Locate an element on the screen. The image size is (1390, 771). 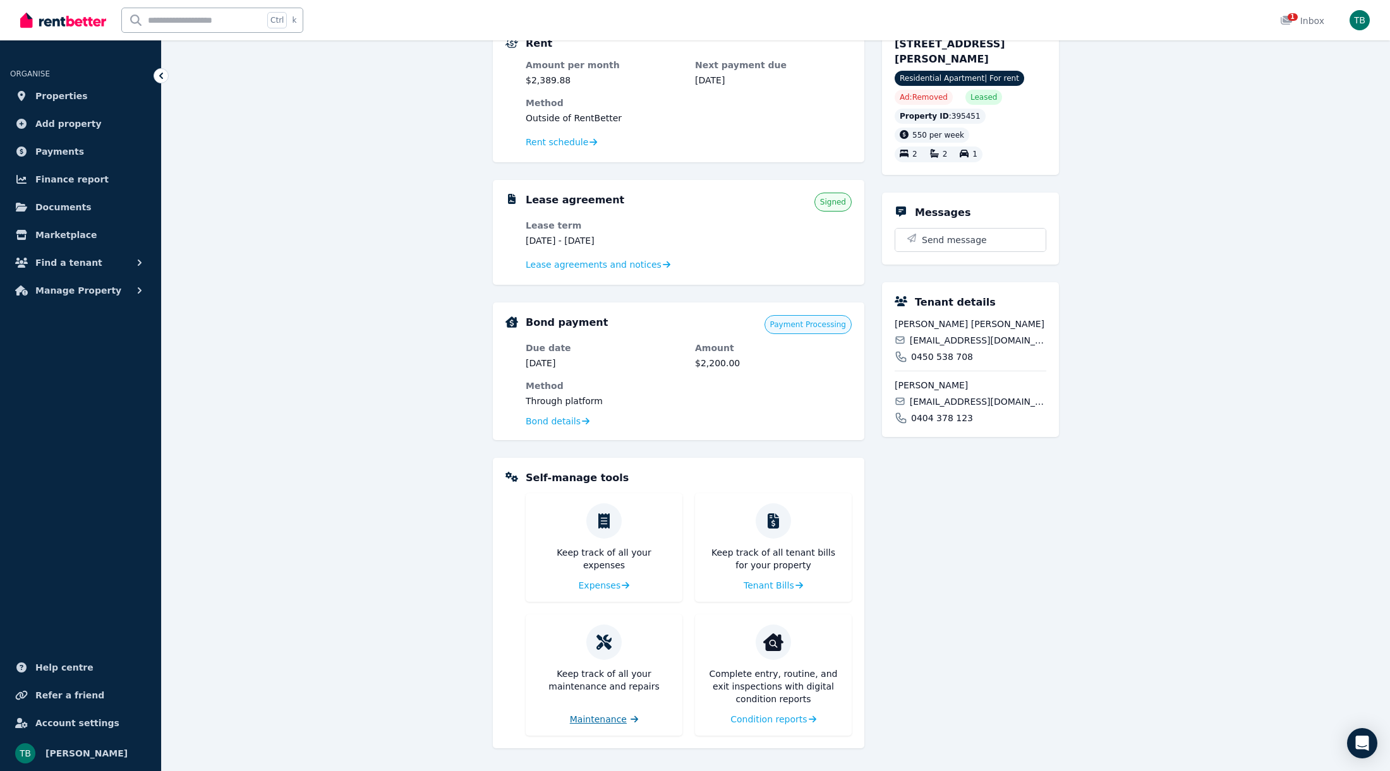
span: Payments is located at coordinates (59, 152).